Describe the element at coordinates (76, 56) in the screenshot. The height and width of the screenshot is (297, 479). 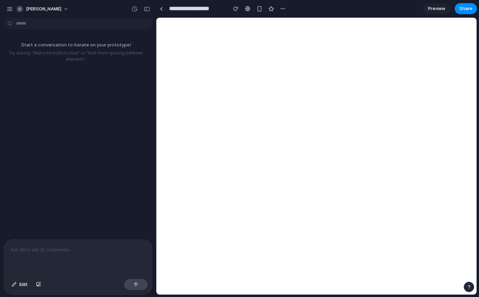
I see `p: Try asking: "Make the buttons blue" or "Add more spacing between elements"` at that location.